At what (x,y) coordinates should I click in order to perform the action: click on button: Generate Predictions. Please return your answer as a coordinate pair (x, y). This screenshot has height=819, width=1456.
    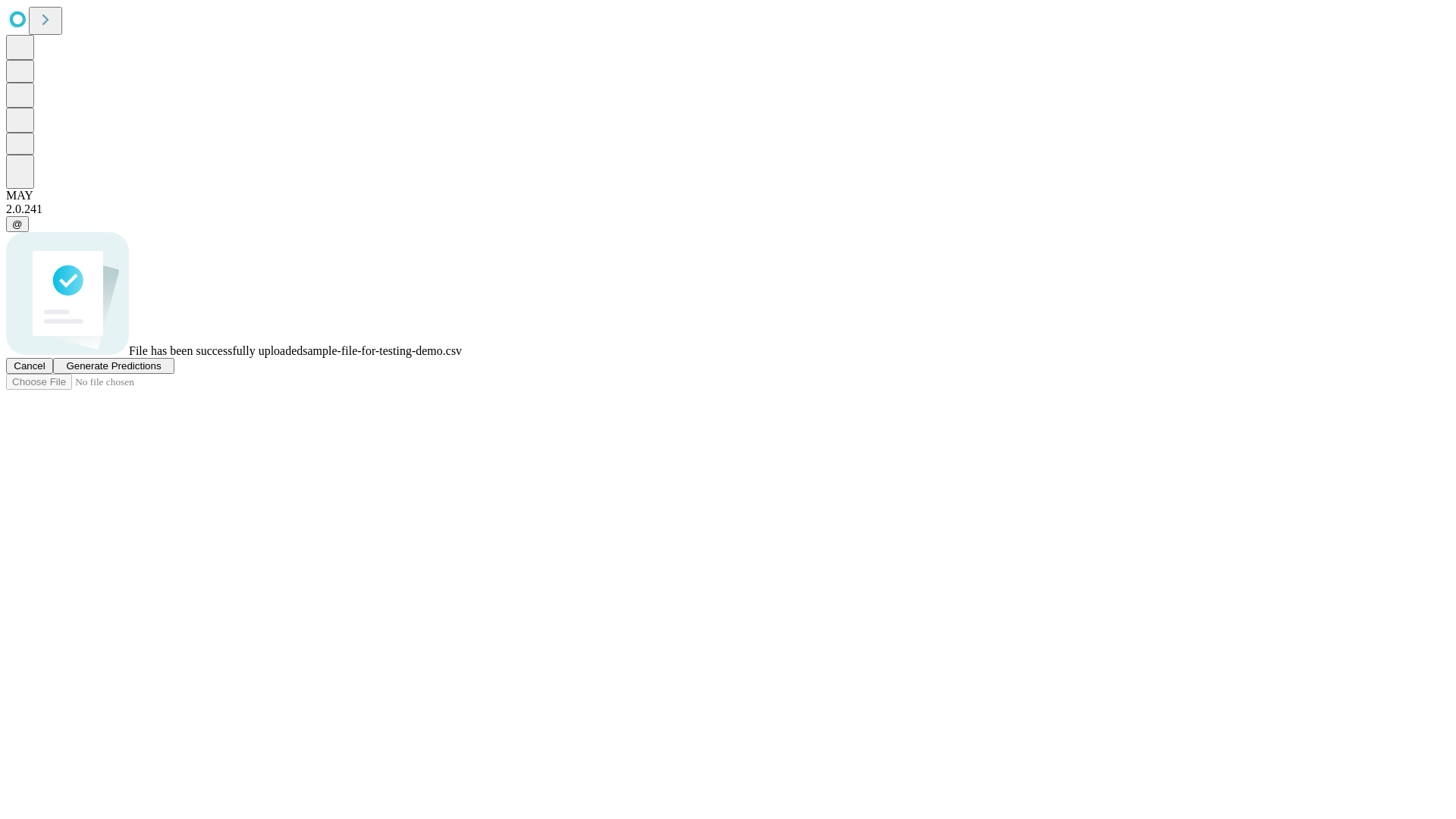
    Looking at the image, I should click on (114, 366).